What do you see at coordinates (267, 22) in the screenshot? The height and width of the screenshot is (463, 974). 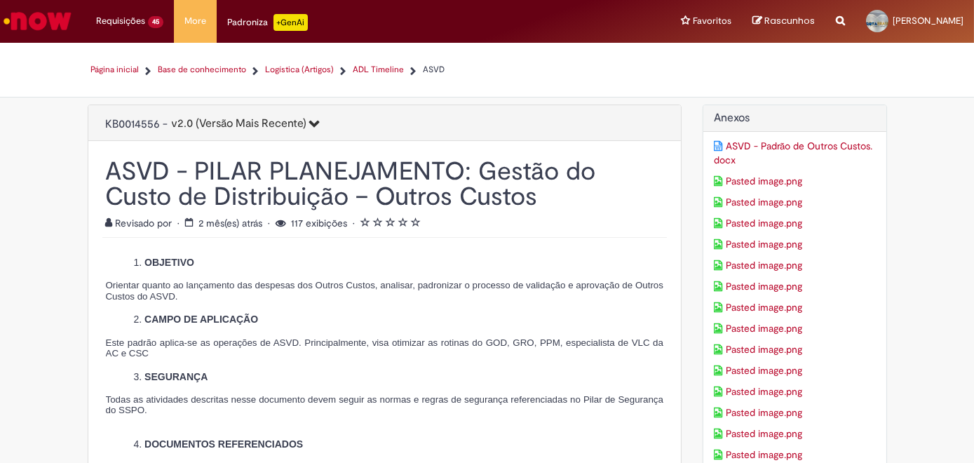 I see `div: Padroniza` at bounding box center [267, 22].